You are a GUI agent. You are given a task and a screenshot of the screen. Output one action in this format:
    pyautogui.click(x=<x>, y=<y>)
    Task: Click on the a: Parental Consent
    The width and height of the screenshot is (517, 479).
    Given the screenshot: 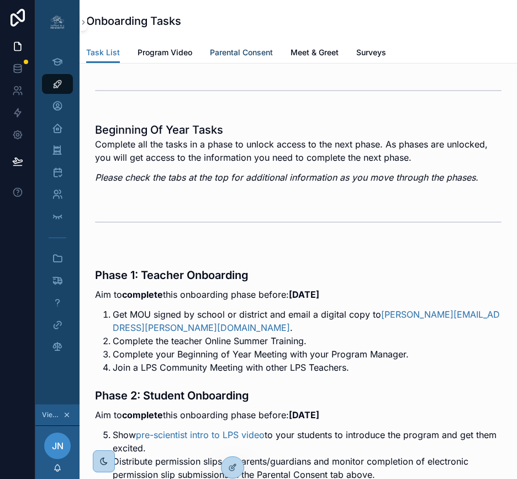 What is the action you would take?
    pyautogui.click(x=242, y=54)
    